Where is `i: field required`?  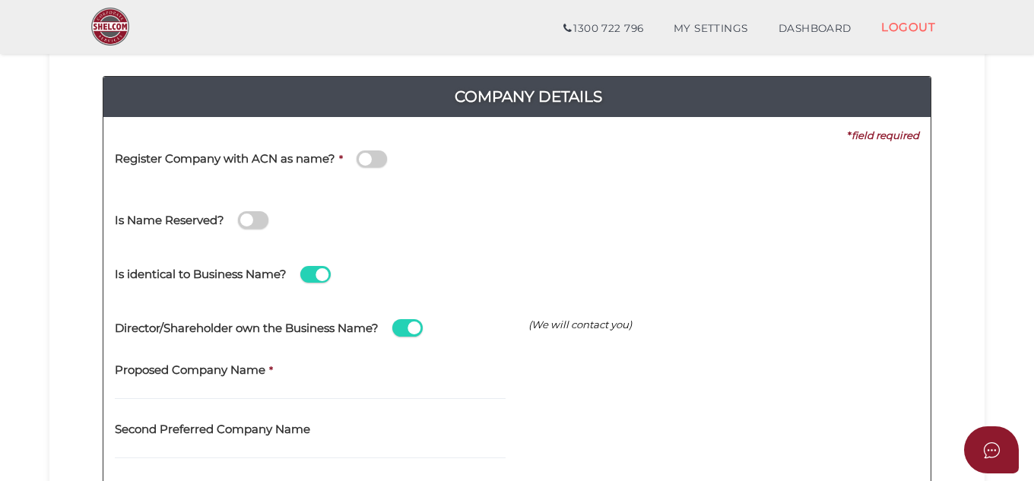 i: field required is located at coordinates (885, 135).